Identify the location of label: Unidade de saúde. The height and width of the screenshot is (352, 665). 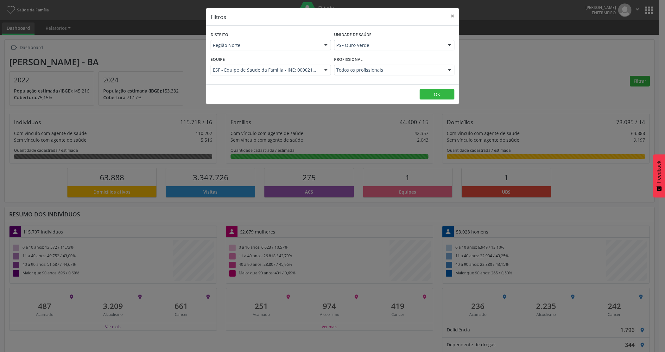
(353, 35).